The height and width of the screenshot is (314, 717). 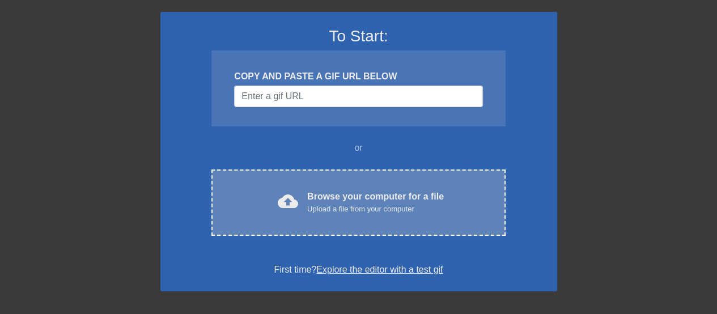 What do you see at coordinates (359, 148) in the screenshot?
I see `div: or` at bounding box center [359, 148].